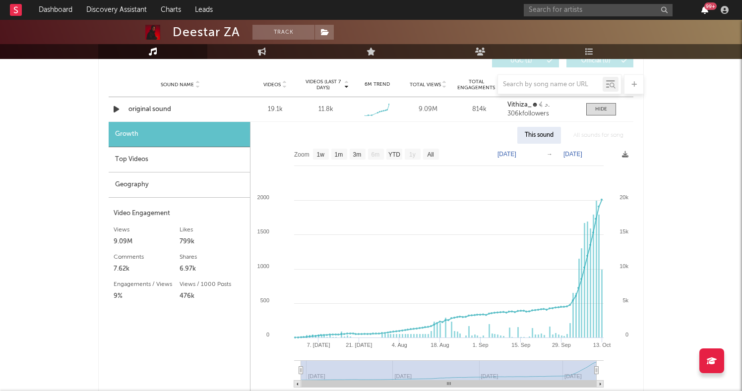 Image resolution: width=742 pixels, height=391 pixels. I want to click on text: 1y, so click(412, 155).